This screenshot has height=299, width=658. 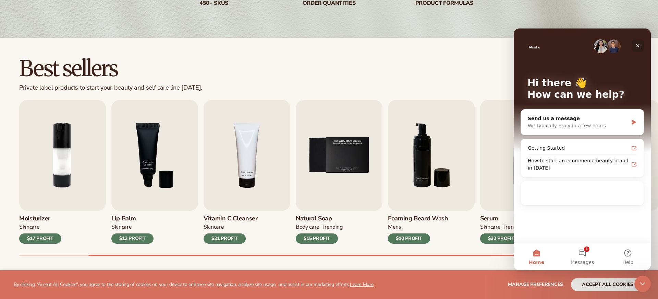 I want to click on button: accept all cookies, so click(x=608, y=284).